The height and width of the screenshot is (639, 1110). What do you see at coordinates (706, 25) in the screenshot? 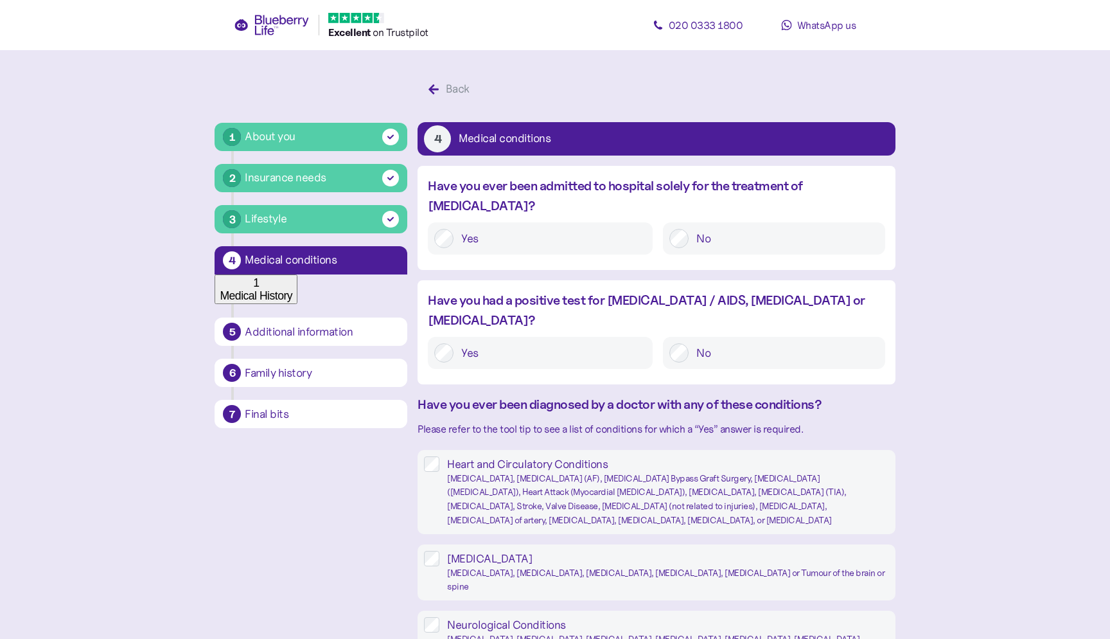
I see `span: 020 0333 1800` at bounding box center [706, 25].